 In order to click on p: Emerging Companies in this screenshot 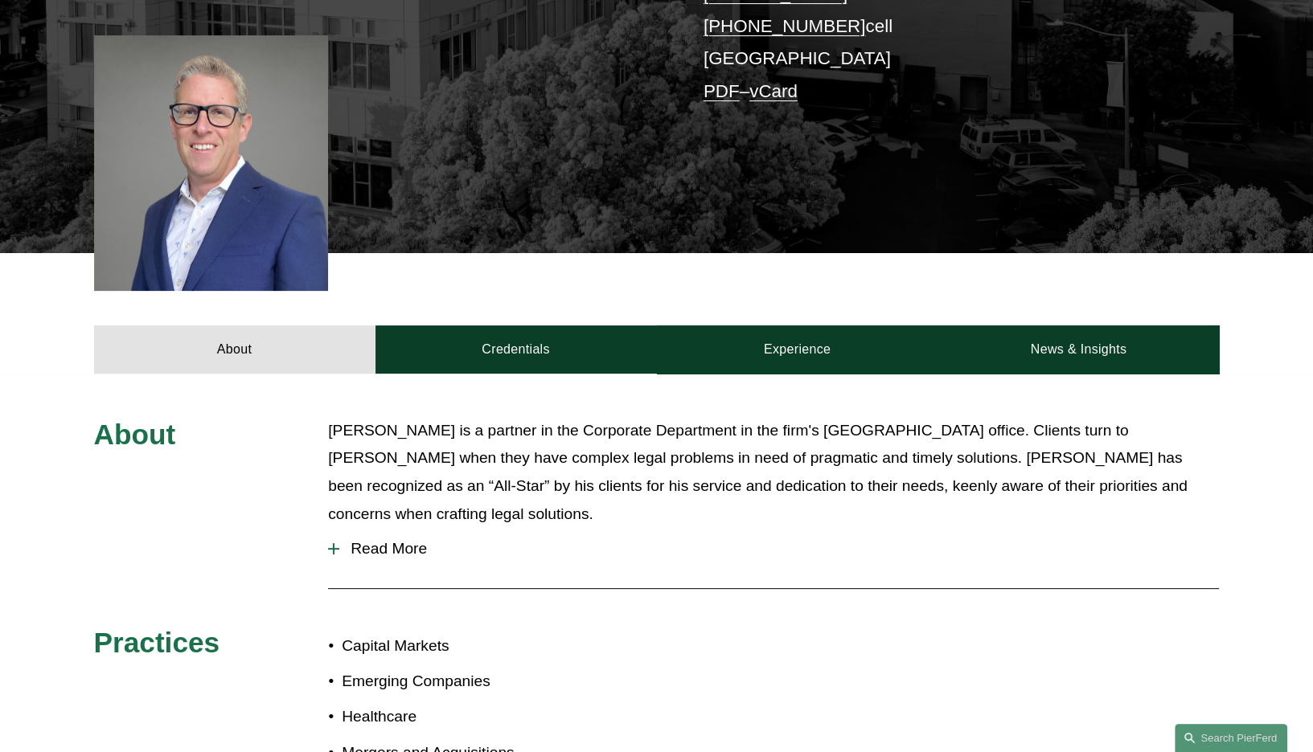, I will do `click(498, 682)`.